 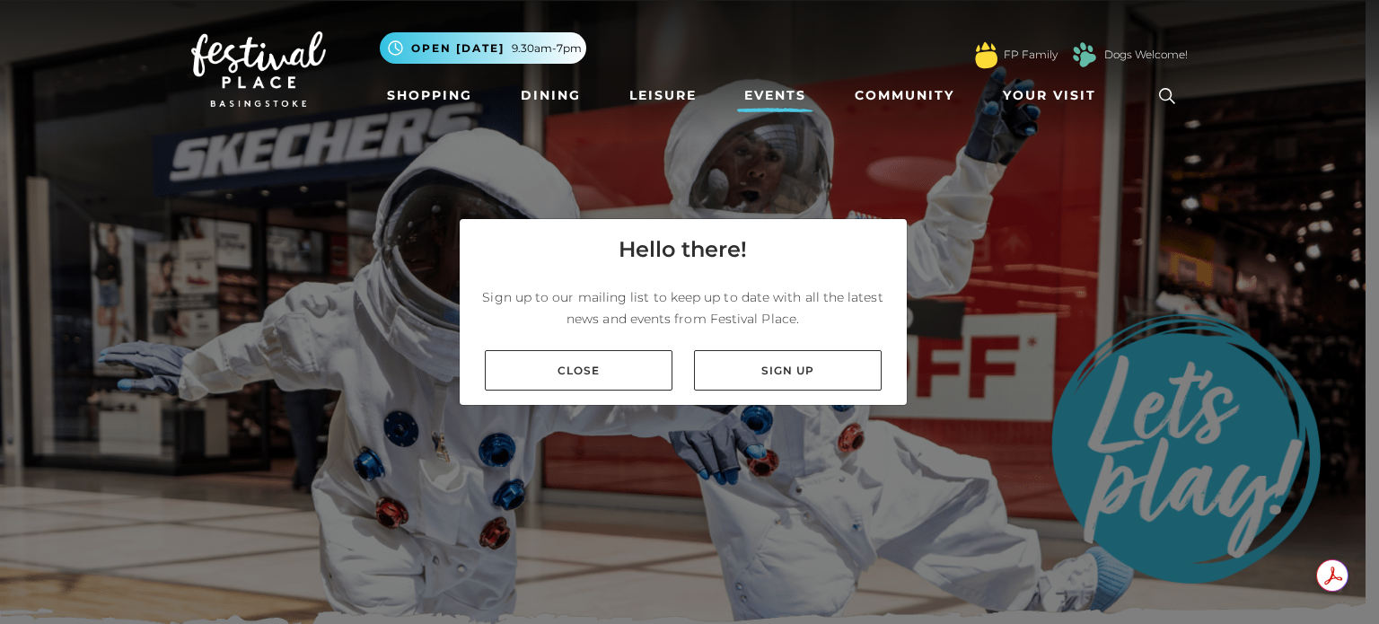 I want to click on a: Dining, so click(x=550, y=95).